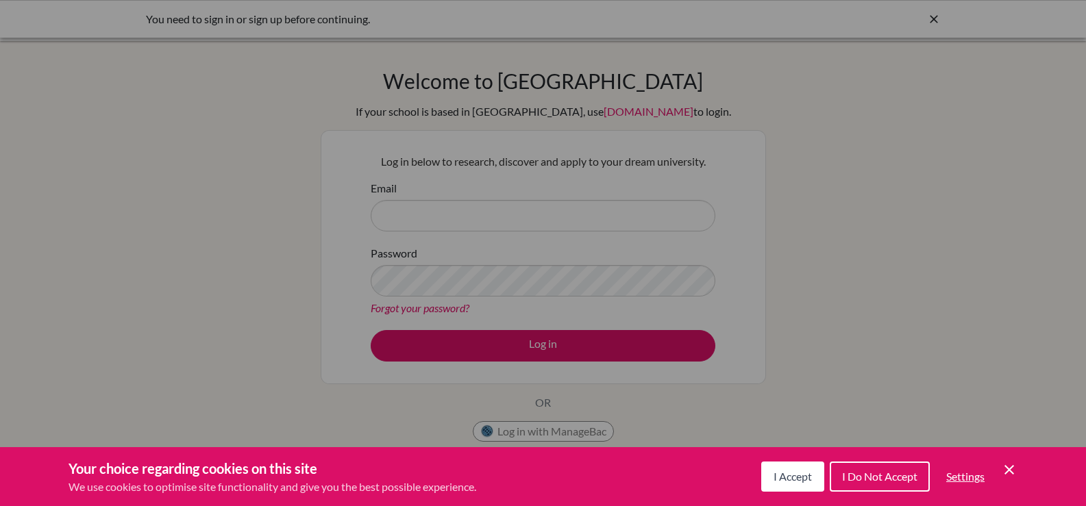 This screenshot has height=506, width=1086. Describe the element at coordinates (1009, 470) in the screenshot. I see `button: Save and close` at that location.